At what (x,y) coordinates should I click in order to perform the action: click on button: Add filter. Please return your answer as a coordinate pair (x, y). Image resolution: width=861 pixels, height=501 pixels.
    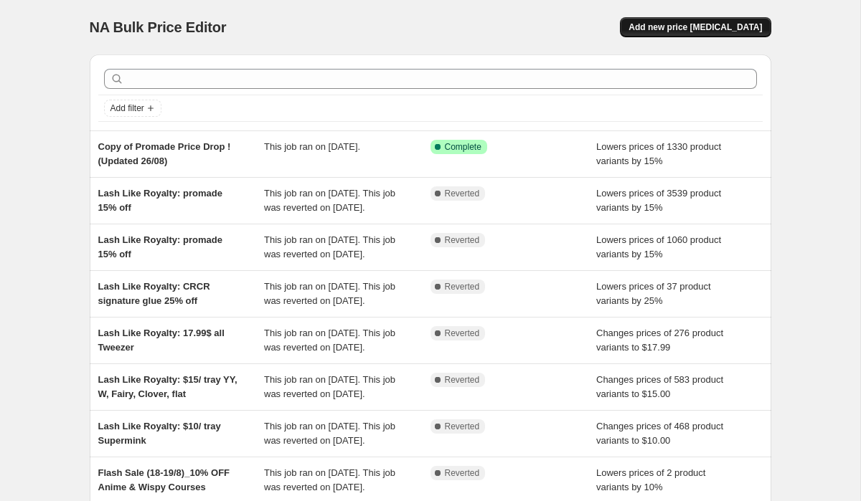
    Looking at the image, I should click on (133, 108).